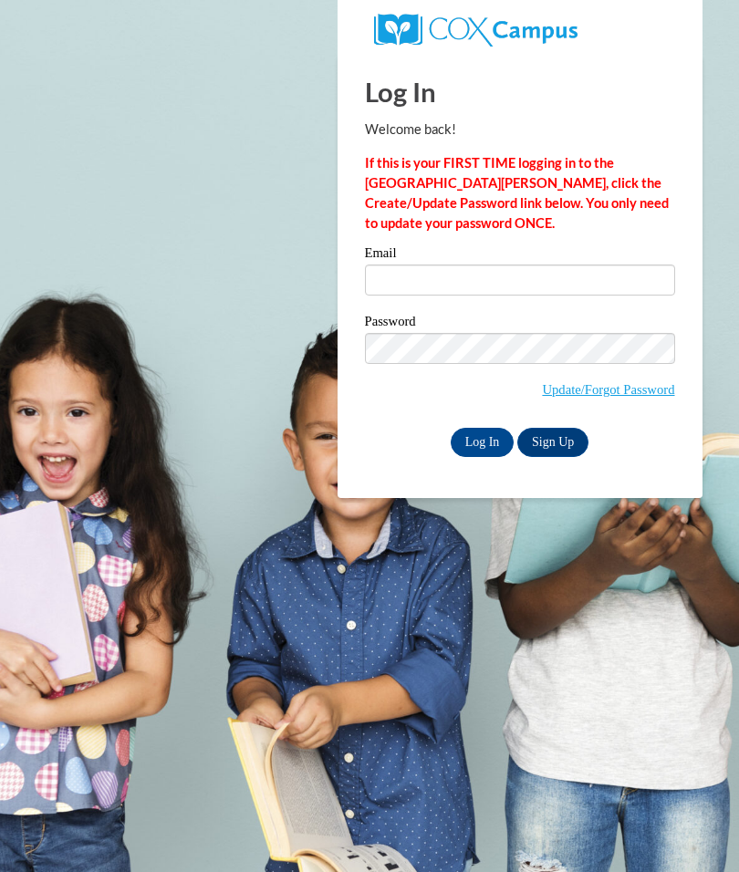  What do you see at coordinates (520, 91) in the screenshot?
I see `h1: Log In` at bounding box center [520, 91].